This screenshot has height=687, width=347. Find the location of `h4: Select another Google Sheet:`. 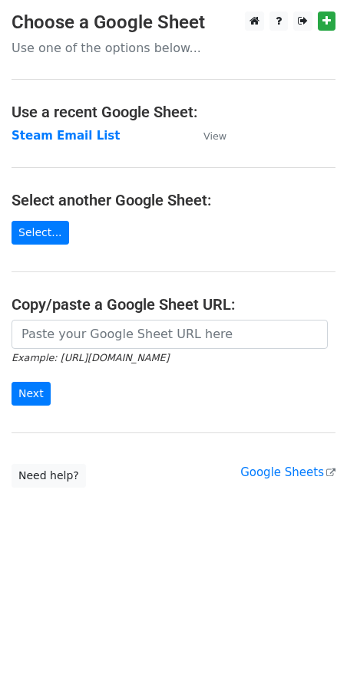

h4: Select another Google Sheet: is located at coordinates (173, 200).